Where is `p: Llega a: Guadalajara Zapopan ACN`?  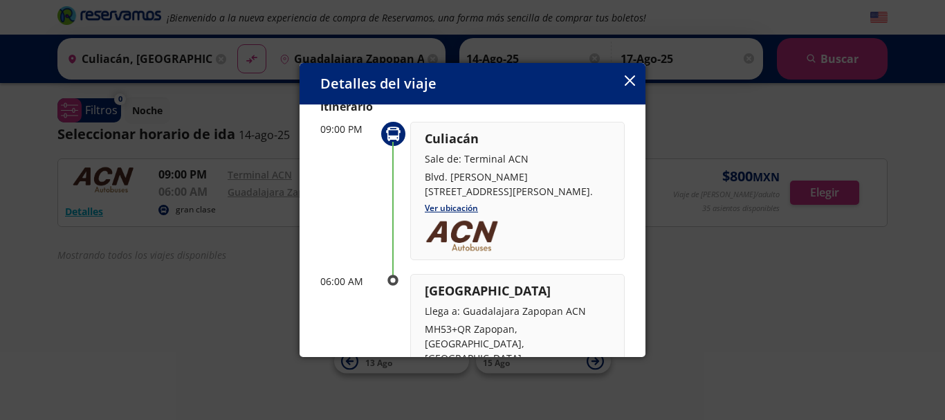 p: Llega a: Guadalajara Zapopan ACN is located at coordinates (517, 310).